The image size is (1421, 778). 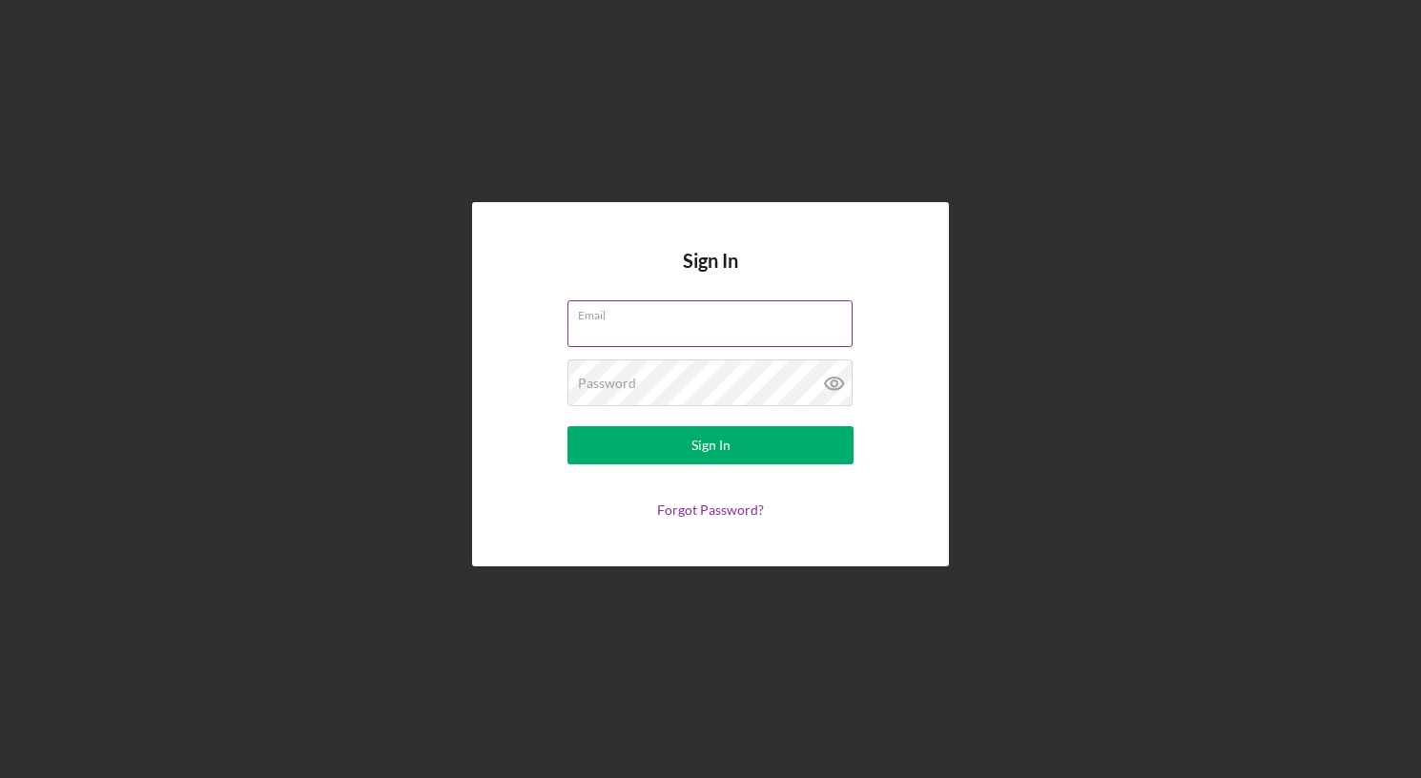 What do you see at coordinates (710, 509) in the screenshot?
I see `a: Forgot Password?` at bounding box center [710, 509].